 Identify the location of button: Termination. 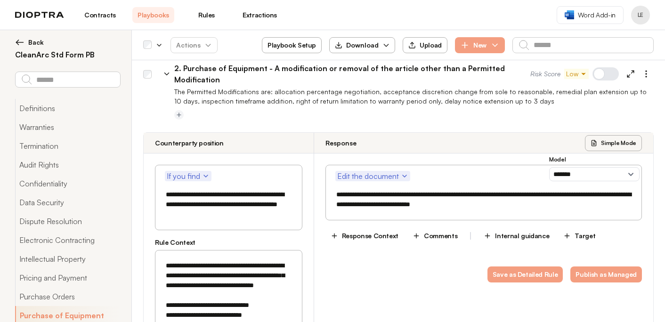
(67, 146).